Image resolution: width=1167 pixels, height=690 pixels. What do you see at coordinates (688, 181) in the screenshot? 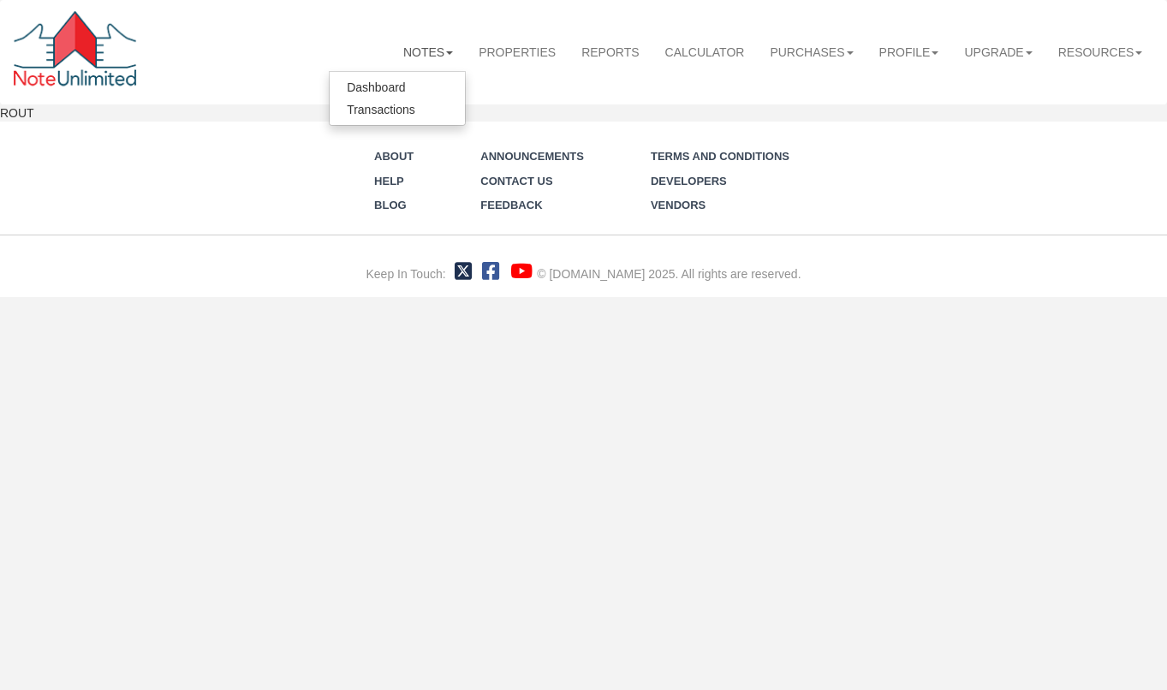
I see `a: Developers` at bounding box center [688, 181].